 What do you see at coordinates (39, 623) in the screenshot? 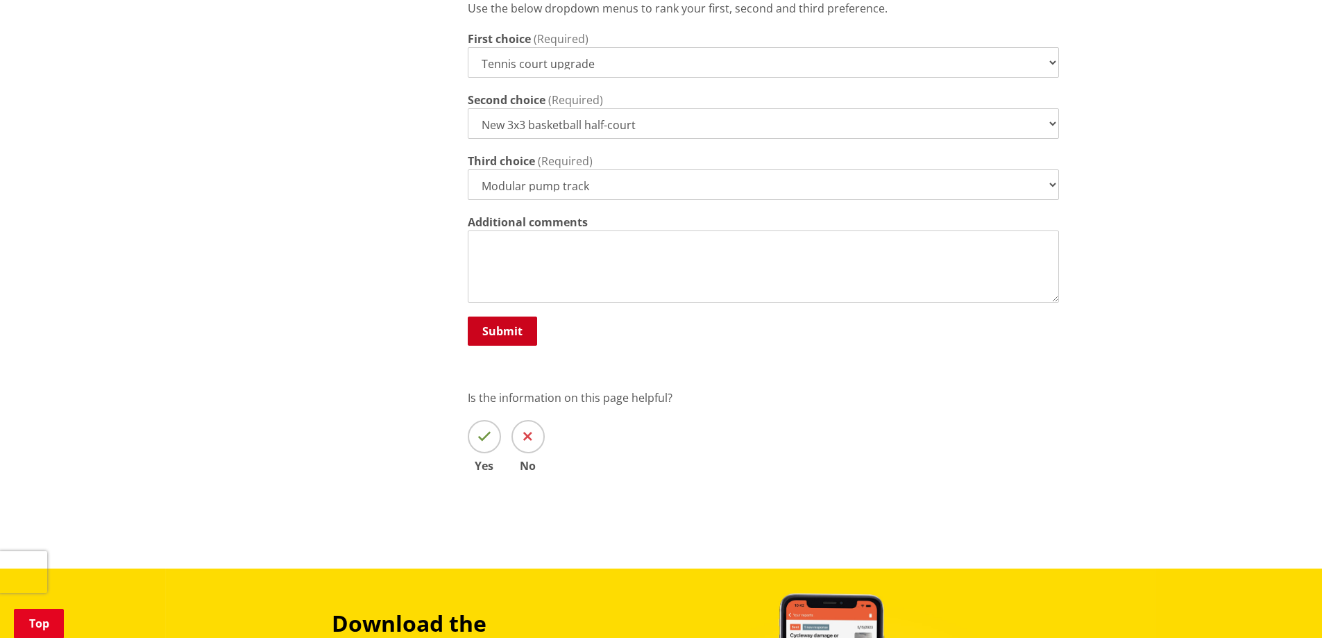
I see `a: Top` at bounding box center [39, 623].